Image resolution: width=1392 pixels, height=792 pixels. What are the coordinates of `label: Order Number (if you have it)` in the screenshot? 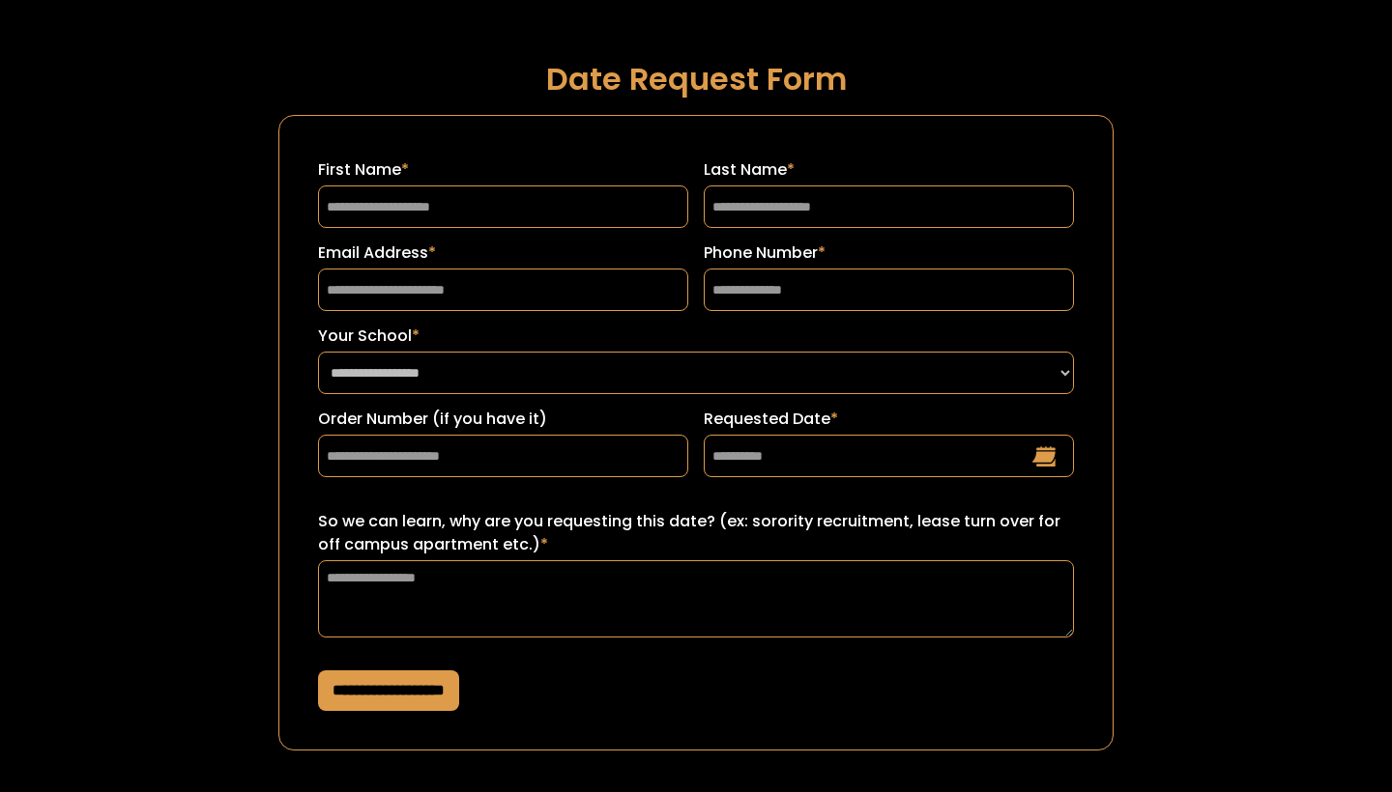 It's located at (503, 419).